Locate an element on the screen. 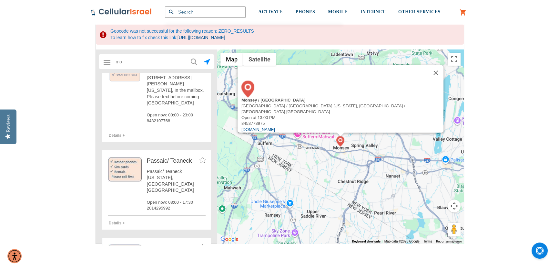  div: 8453773975 is located at coordinates (343, 124).